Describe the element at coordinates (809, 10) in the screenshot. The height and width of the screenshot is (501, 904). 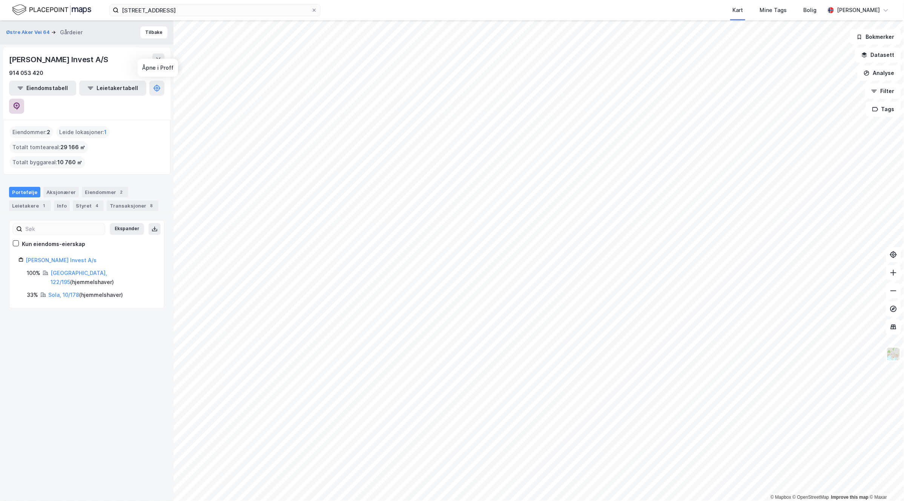
I see `div: Bolig` at that location.